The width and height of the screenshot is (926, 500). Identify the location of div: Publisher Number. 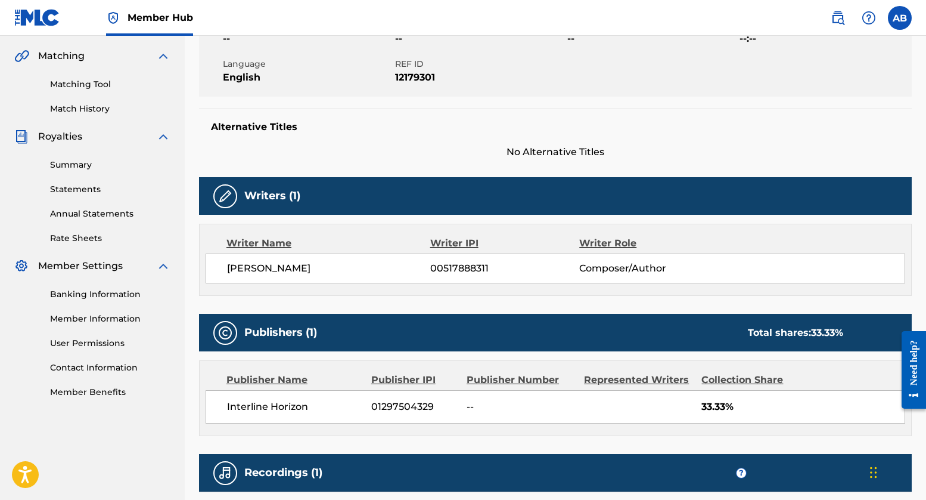
(521, 380).